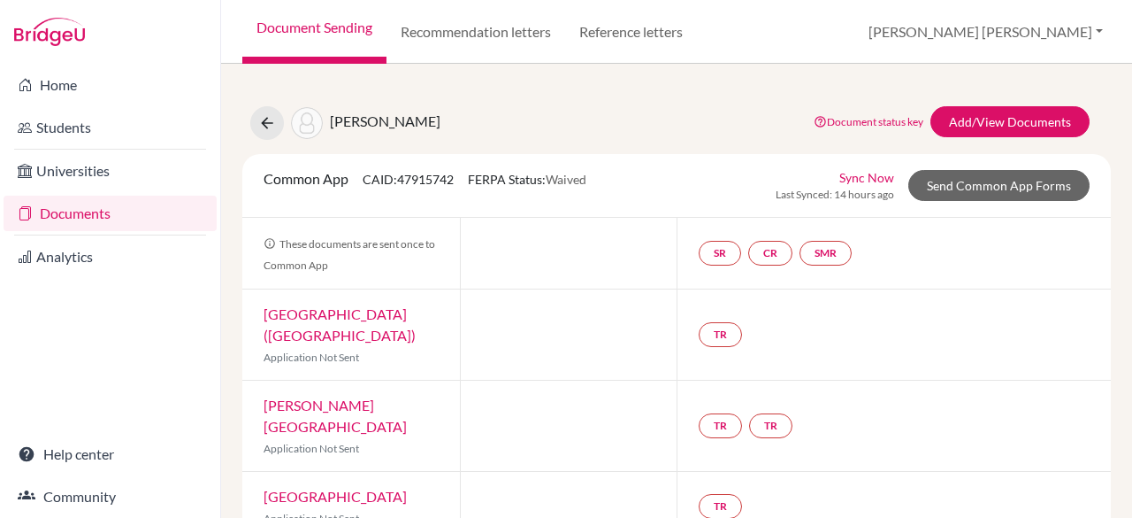  What do you see at coordinates (771, 253) in the screenshot?
I see `a: CR` at bounding box center [771, 253].